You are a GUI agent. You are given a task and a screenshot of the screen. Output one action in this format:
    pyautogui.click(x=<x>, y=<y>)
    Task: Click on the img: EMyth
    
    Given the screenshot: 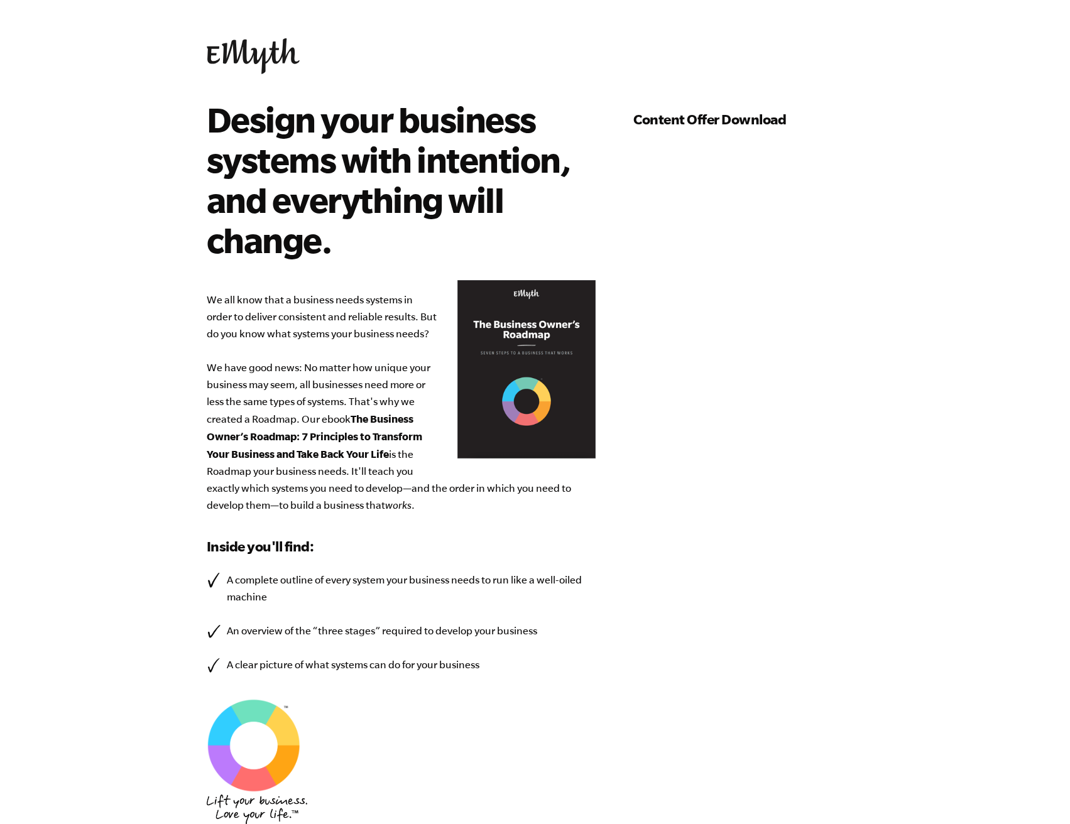 What is the action you would take?
    pyautogui.click(x=253, y=56)
    